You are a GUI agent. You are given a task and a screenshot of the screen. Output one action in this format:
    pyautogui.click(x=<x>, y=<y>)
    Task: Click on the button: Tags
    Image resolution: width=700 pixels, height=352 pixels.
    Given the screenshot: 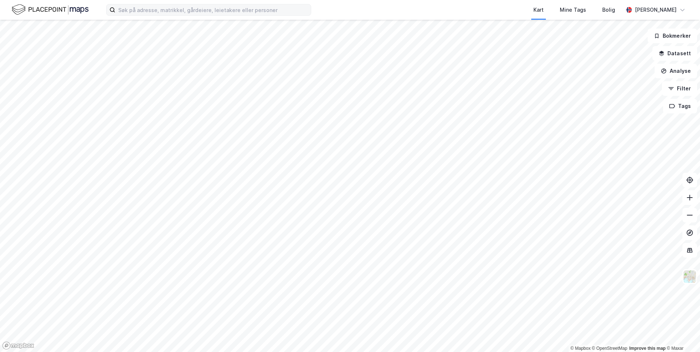 What is the action you would take?
    pyautogui.click(x=680, y=106)
    